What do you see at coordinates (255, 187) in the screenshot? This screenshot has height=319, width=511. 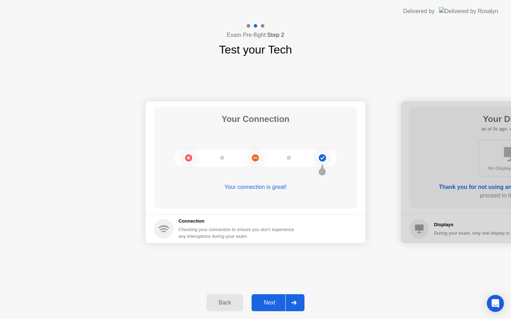 I see `div: Your connection is great!` at bounding box center [255, 187].